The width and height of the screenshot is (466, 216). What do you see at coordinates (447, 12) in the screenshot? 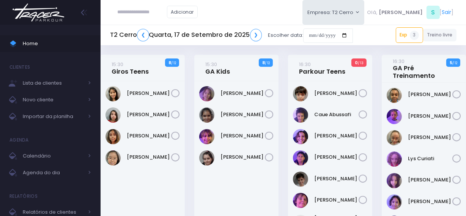
I see `a: Sair` at bounding box center [447, 12].